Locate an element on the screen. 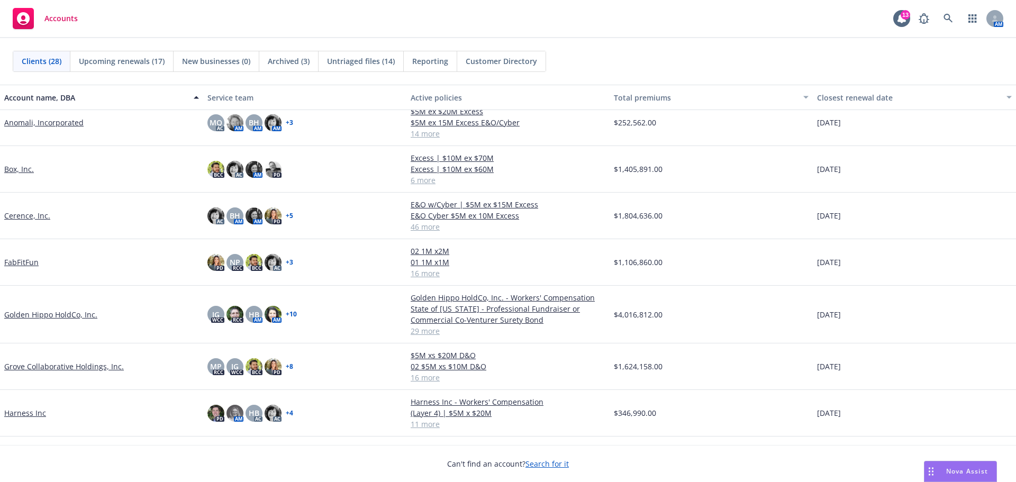 Image resolution: width=1016 pixels, height=482 pixels. span: $1,106,860.00 is located at coordinates (638, 262).